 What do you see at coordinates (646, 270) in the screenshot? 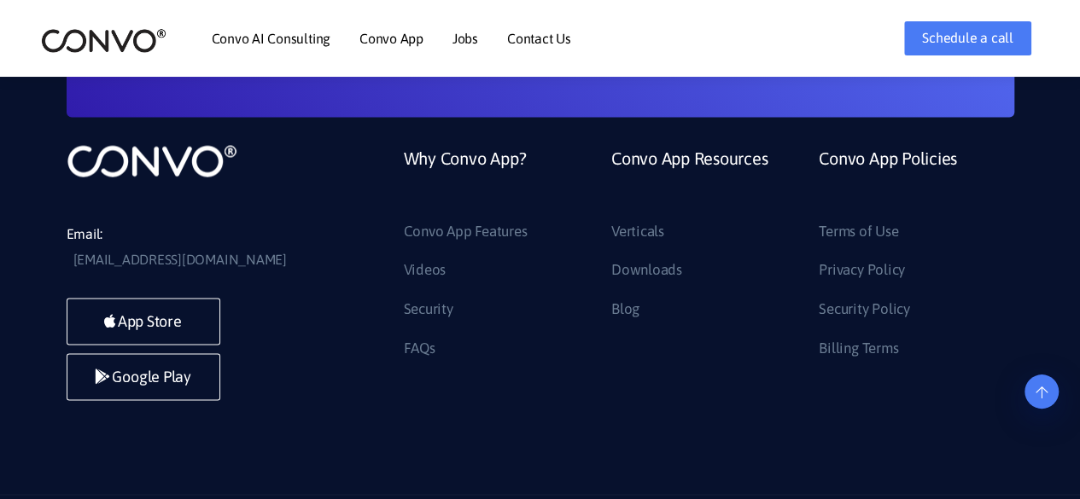
I see `a: Downloads` at bounding box center [646, 270].